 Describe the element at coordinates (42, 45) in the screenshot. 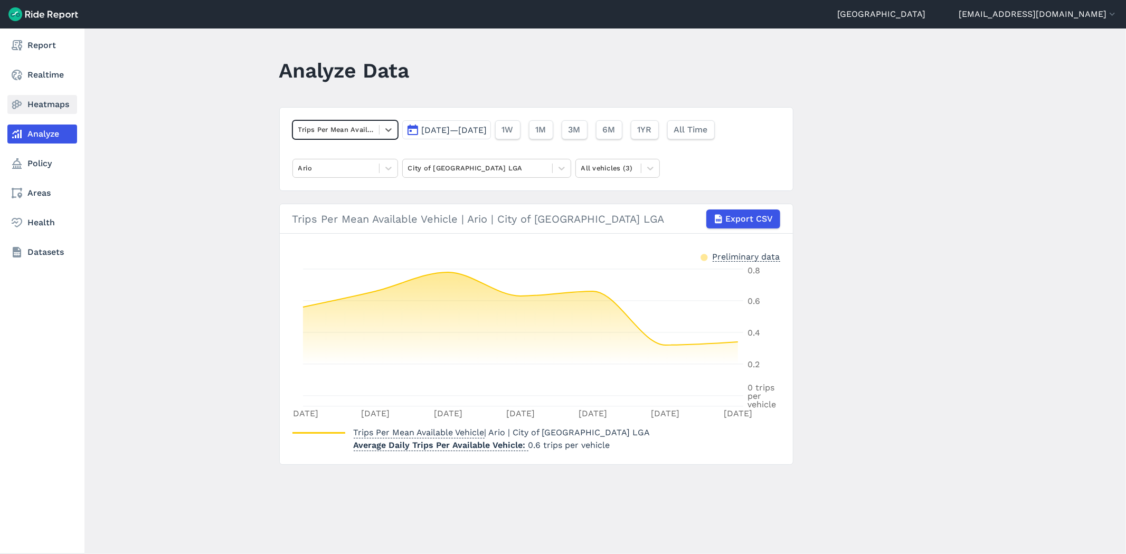

I see `a: Report` at that location.